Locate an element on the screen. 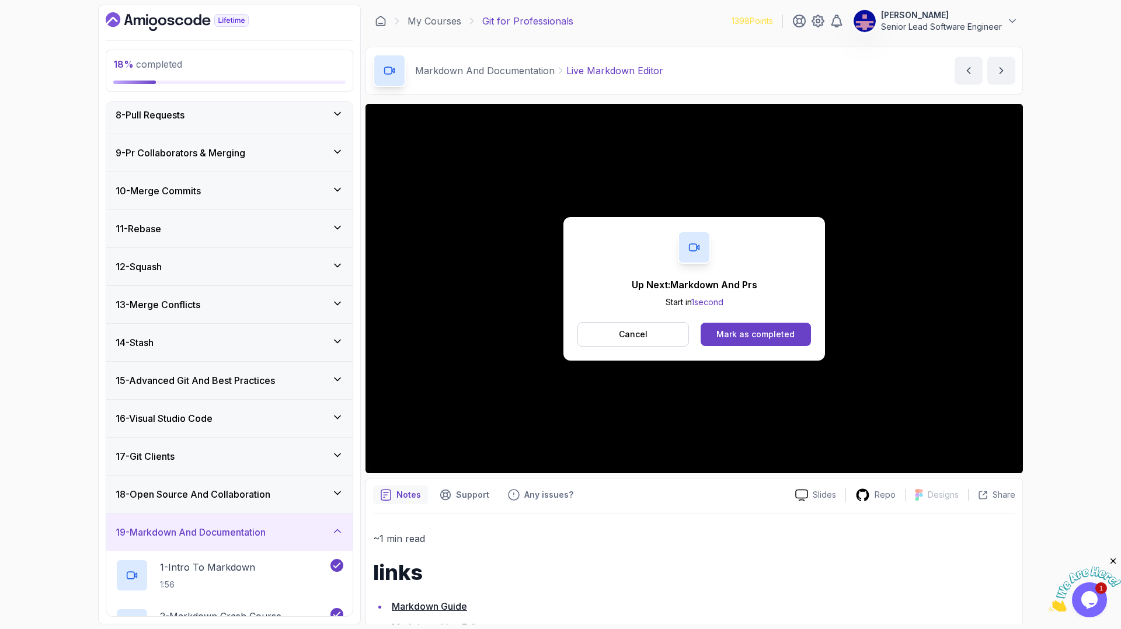 Image resolution: width=1121 pixels, height=629 pixels. p: ~1 min read is located at coordinates (694, 539).